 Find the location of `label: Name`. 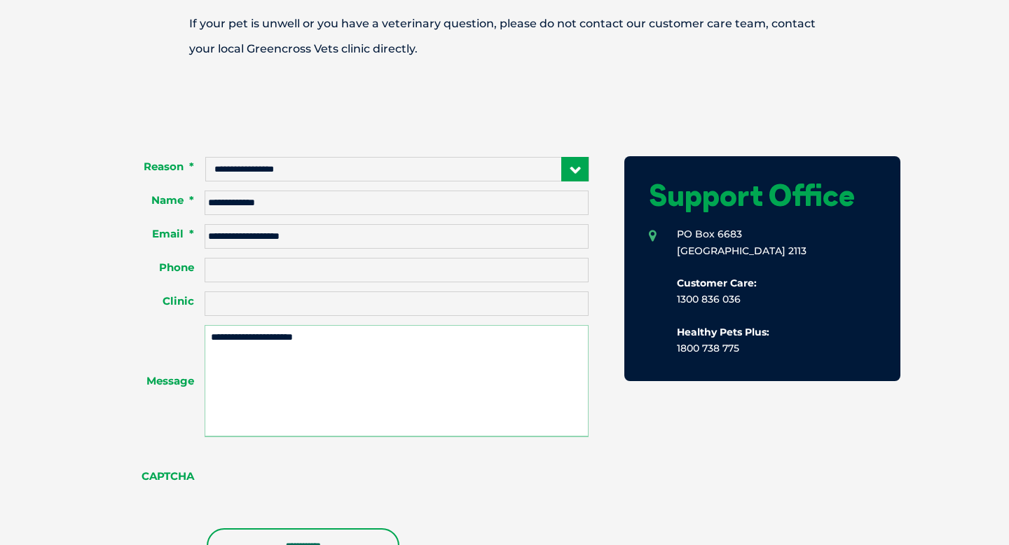

label: Name is located at coordinates (156, 200).